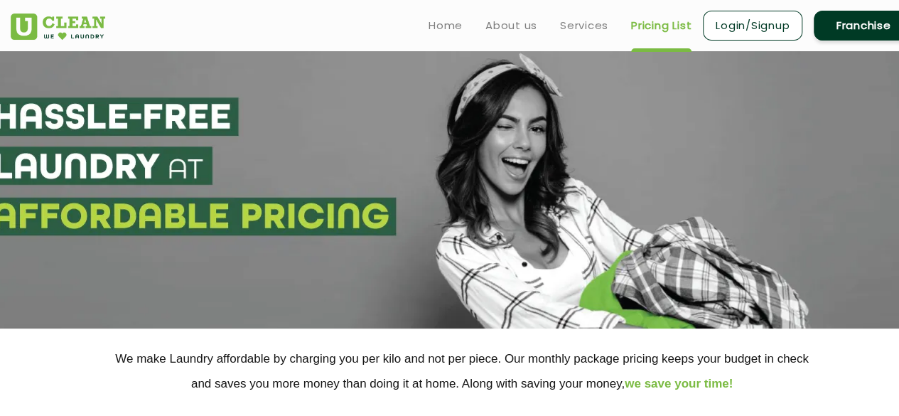  Describe the element at coordinates (446, 26) in the screenshot. I see `a: Home` at that location.